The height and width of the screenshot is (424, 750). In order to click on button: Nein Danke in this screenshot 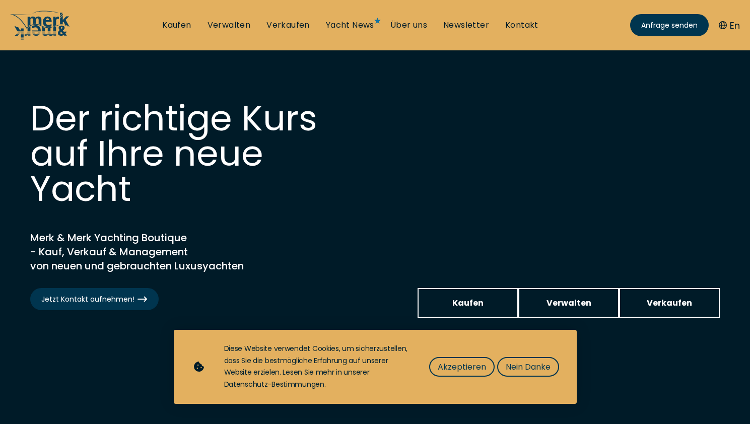, I will do `click(528, 366)`.